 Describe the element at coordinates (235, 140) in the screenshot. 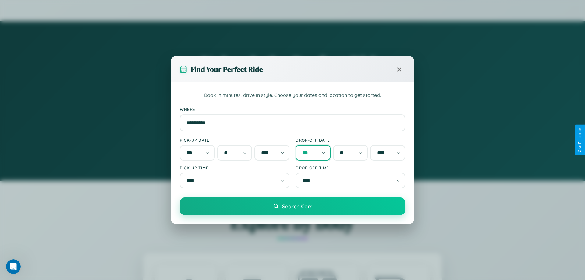

I see `label: Pick-up Date` at that location.